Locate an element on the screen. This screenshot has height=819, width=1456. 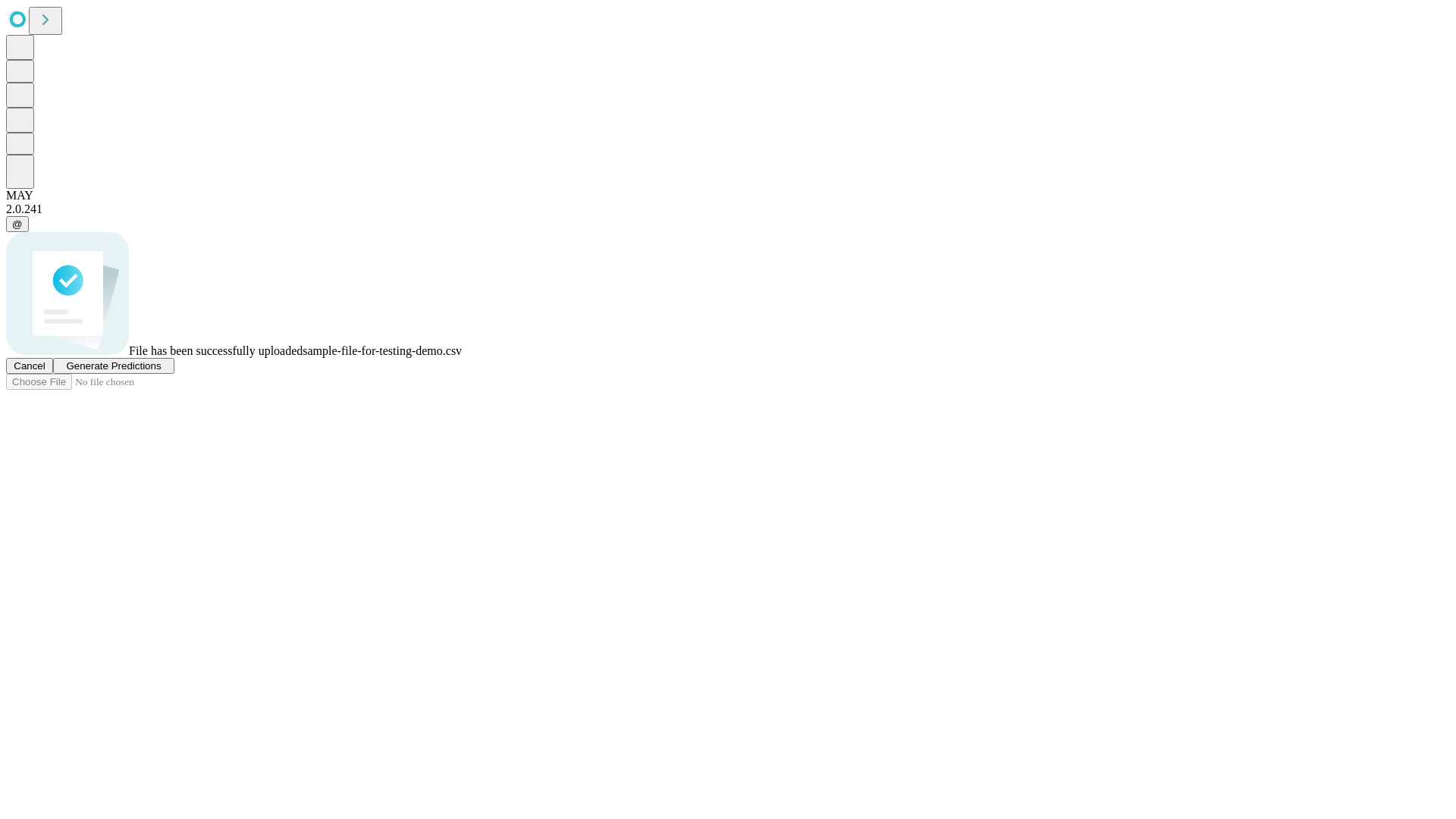
span: Cancel is located at coordinates (30, 366).